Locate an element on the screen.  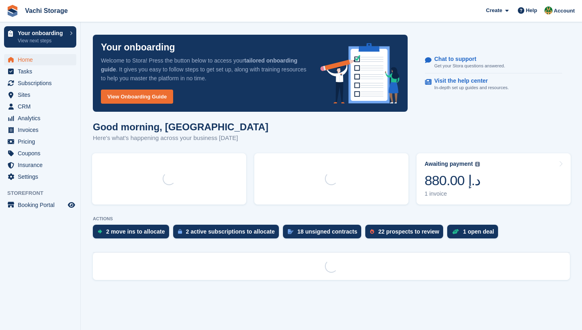
span: CRM is located at coordinates (42, 107).